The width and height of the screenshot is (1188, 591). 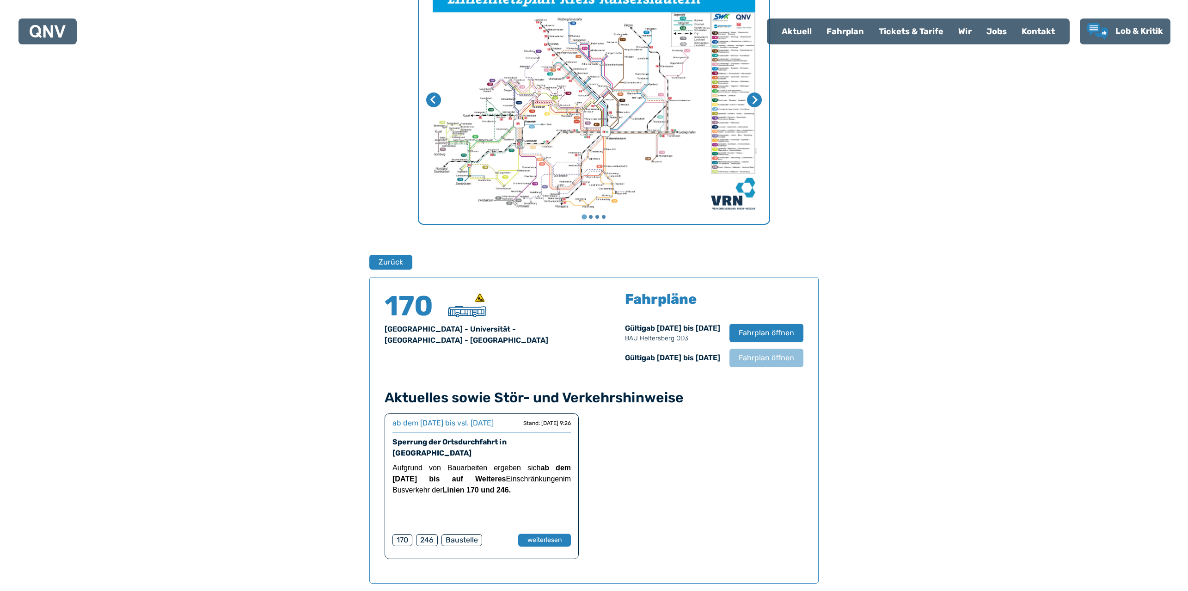 What do you see at coordinates (845, 31) in the screenshot?
I see `div: Fahrplan` at bounding box center [845, 31].